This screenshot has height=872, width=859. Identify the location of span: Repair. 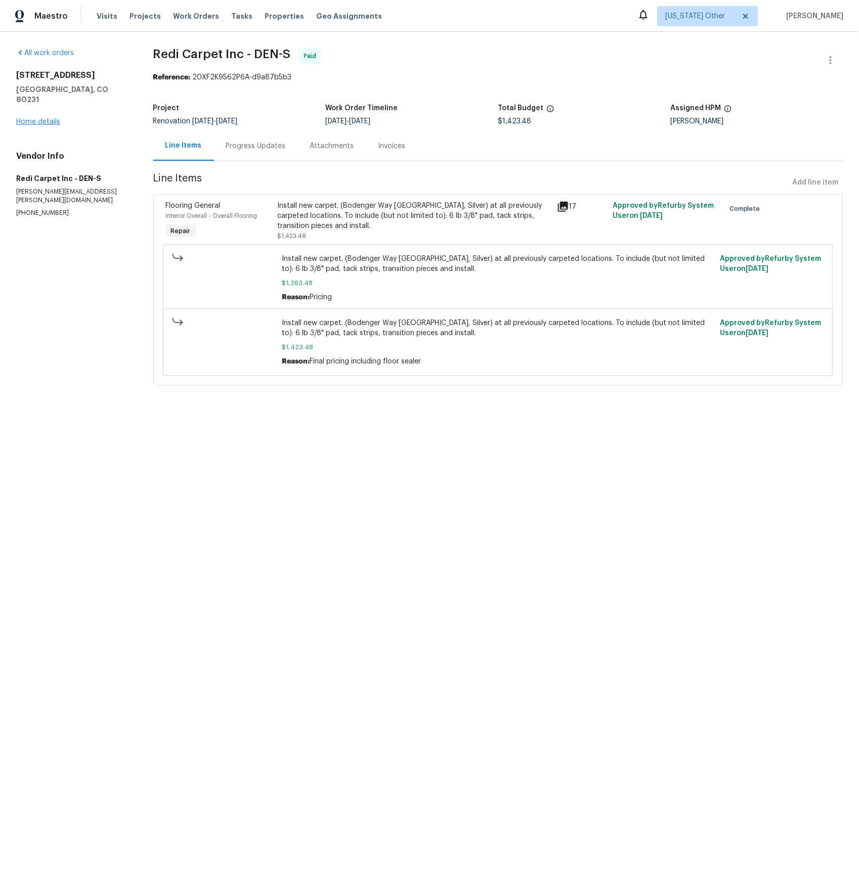
(181, 231).